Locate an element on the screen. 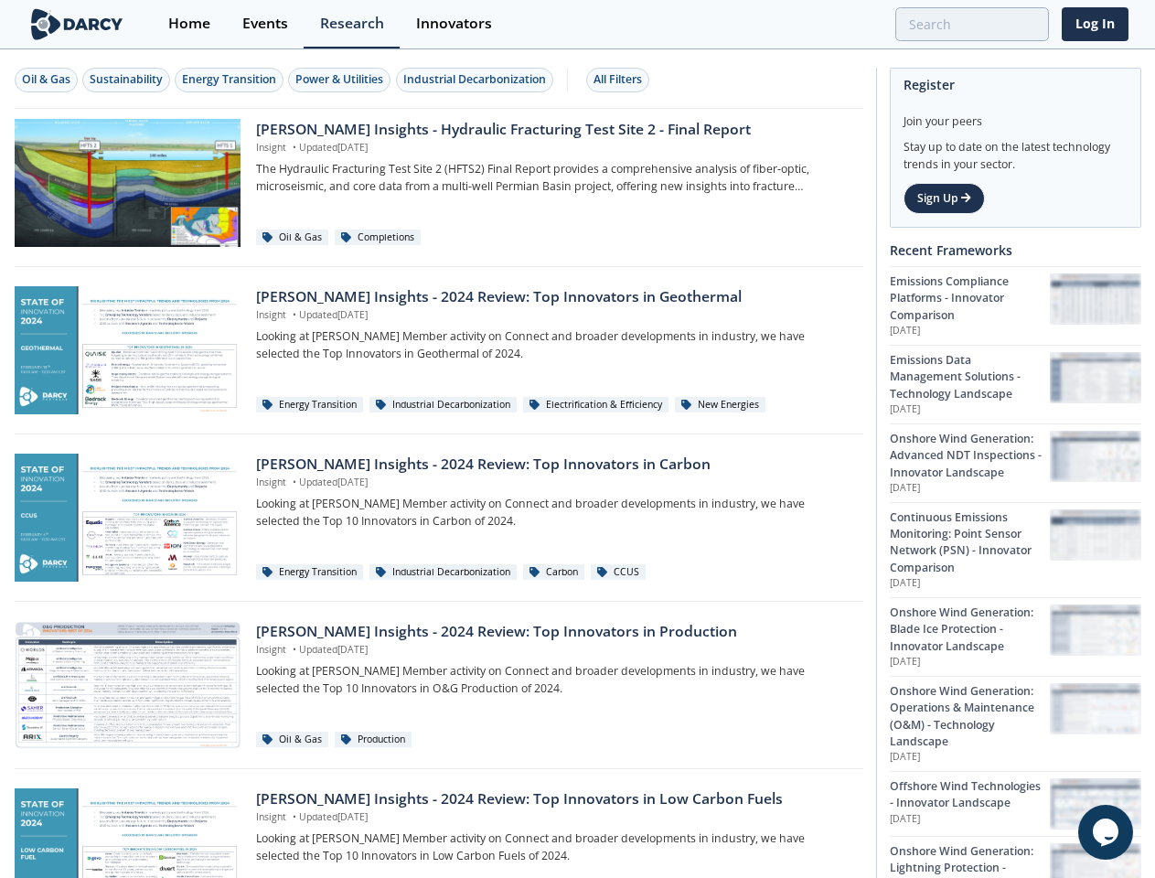 This screenshot has height=878, width=1155. div: Join your peers is located at coordinates (1015, 115).